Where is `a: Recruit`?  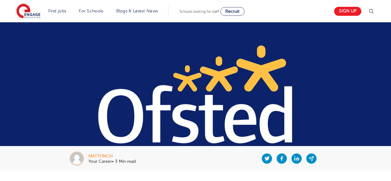 a: Recruit is located at coordinates (232, 11).